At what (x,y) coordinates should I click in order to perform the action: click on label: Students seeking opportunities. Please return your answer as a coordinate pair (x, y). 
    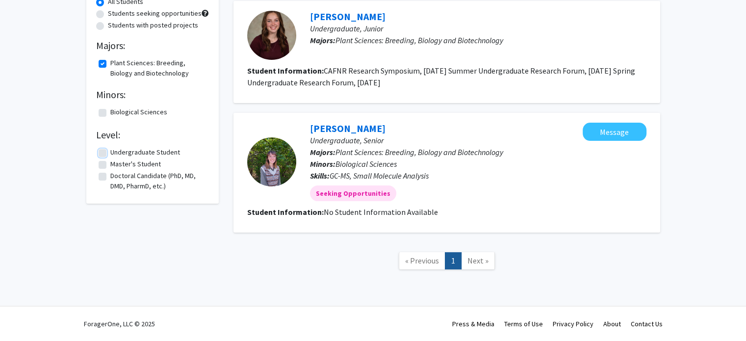
    Looking at the image, I should click on (155, 13).